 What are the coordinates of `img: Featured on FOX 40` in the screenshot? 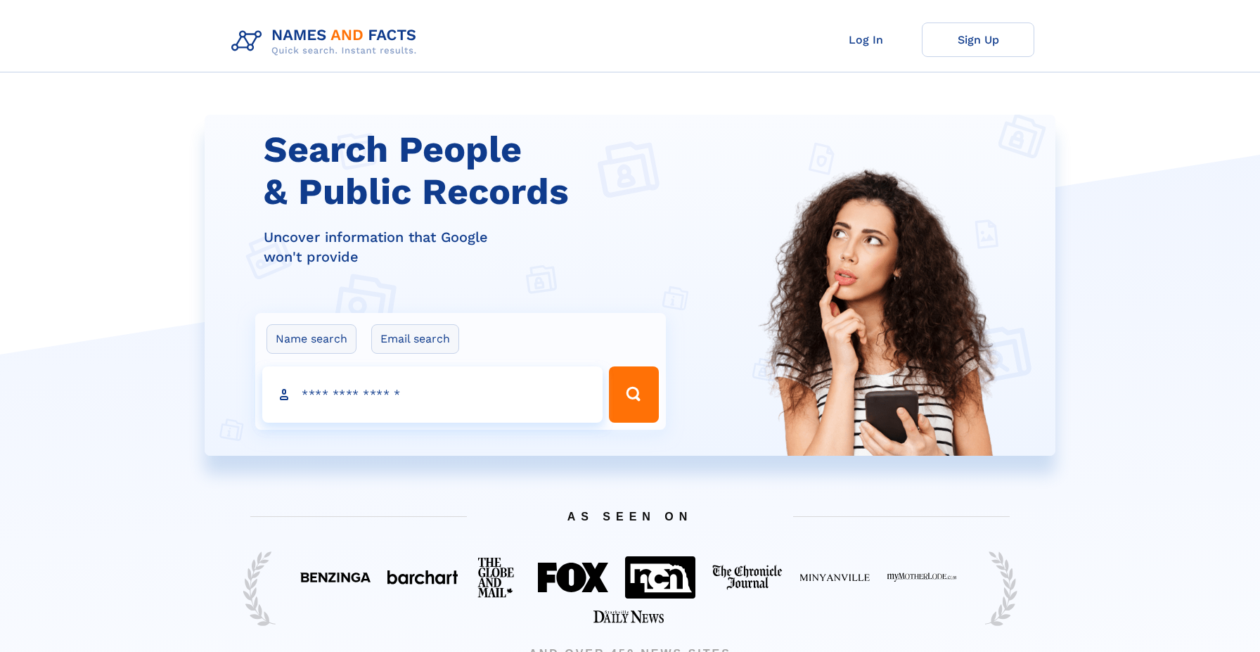 It's located at (573, 577).